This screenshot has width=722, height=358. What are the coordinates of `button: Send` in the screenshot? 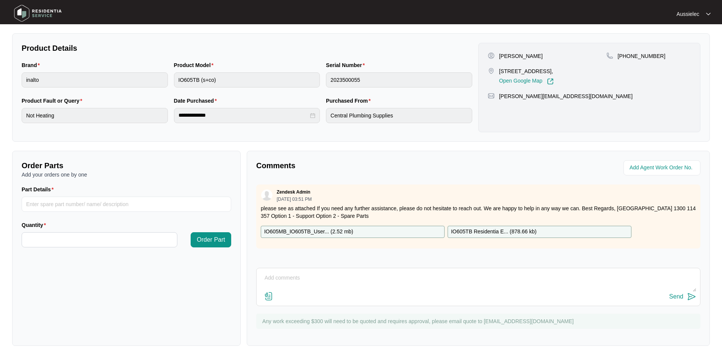 It's located at (683, 297).